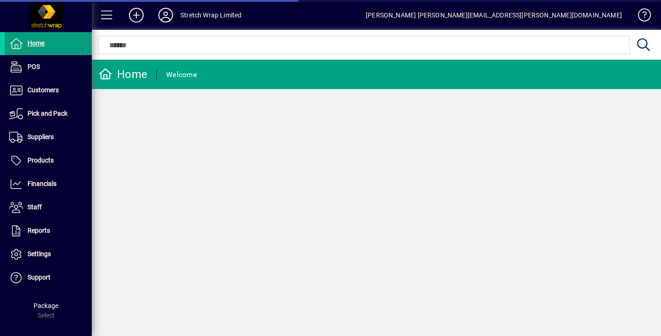  Describe the element at coordinates (43, 90) in the screenshot. I see `span: Customers` at that location.